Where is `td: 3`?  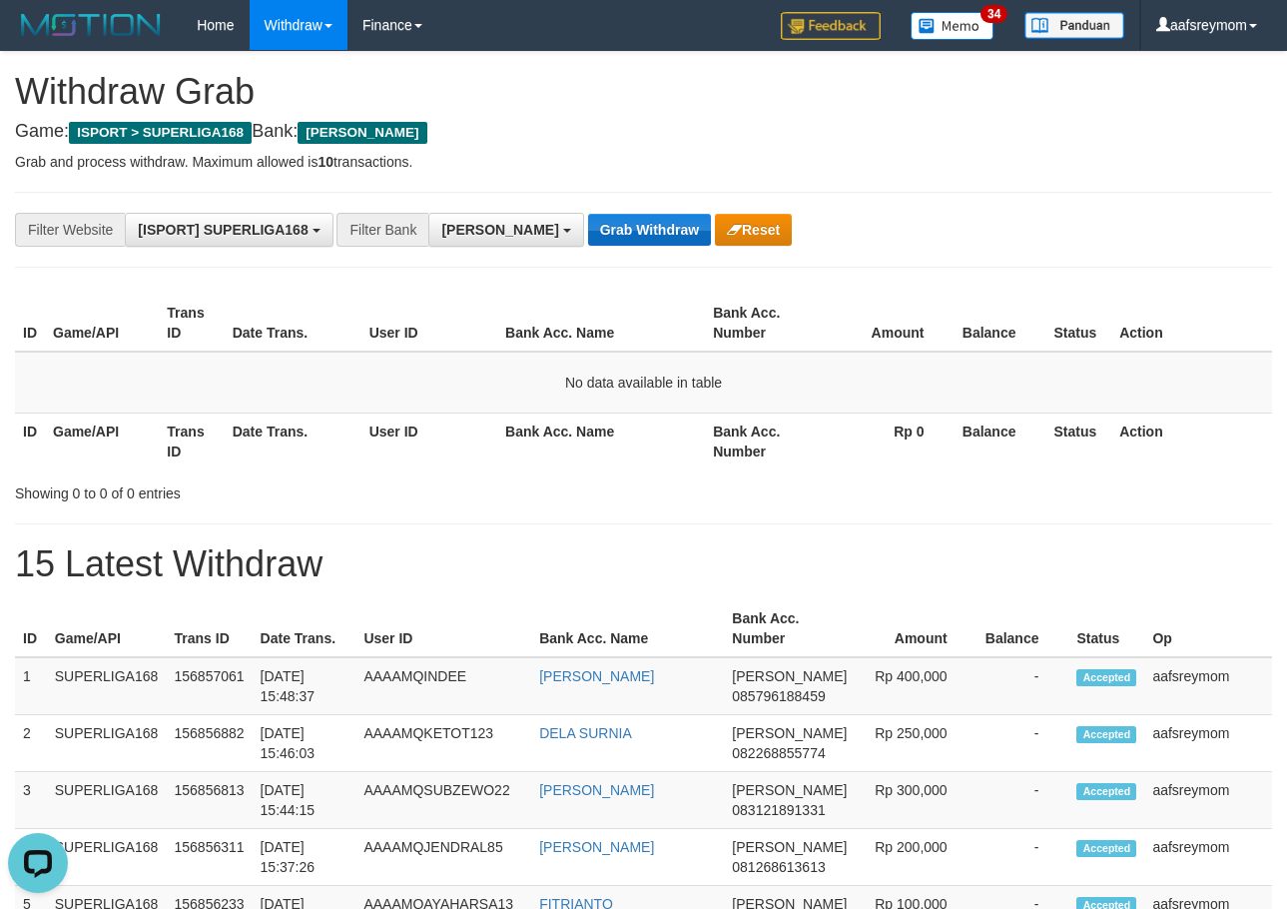 td: 3 is located at coordinates (31, 800).